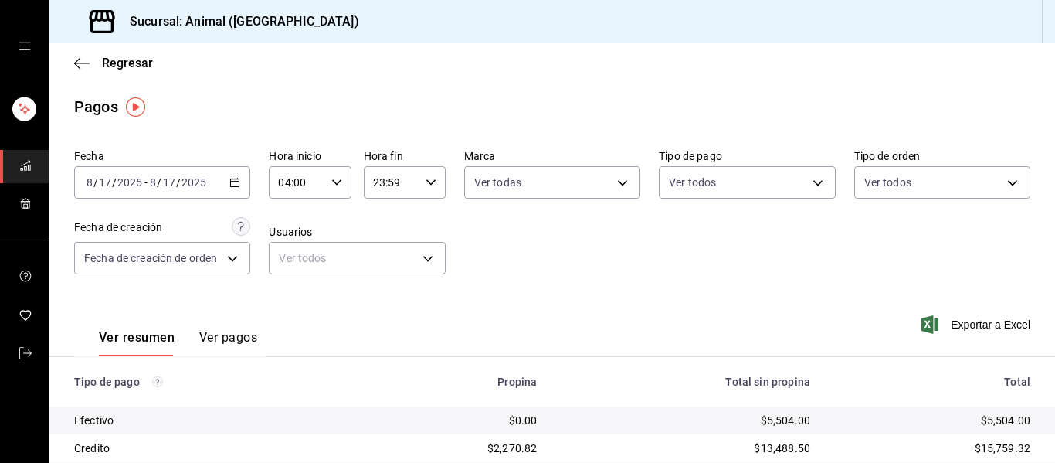 This screenshot has width=1055, height=463. Describe the element at coordinates (747, 156) in the screenshot. I see `label: Tipo de pago` at that location.